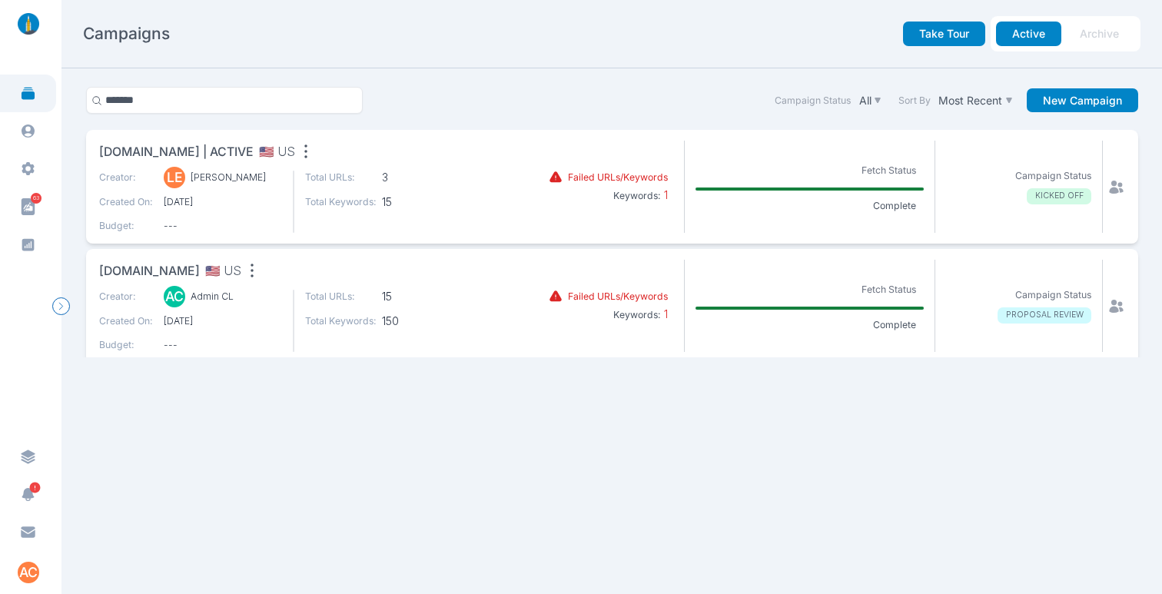 The width and height of the screenshot is (1162, 594). I want to click on p: PROPOSAL REVIEW, so click(1044, 315).